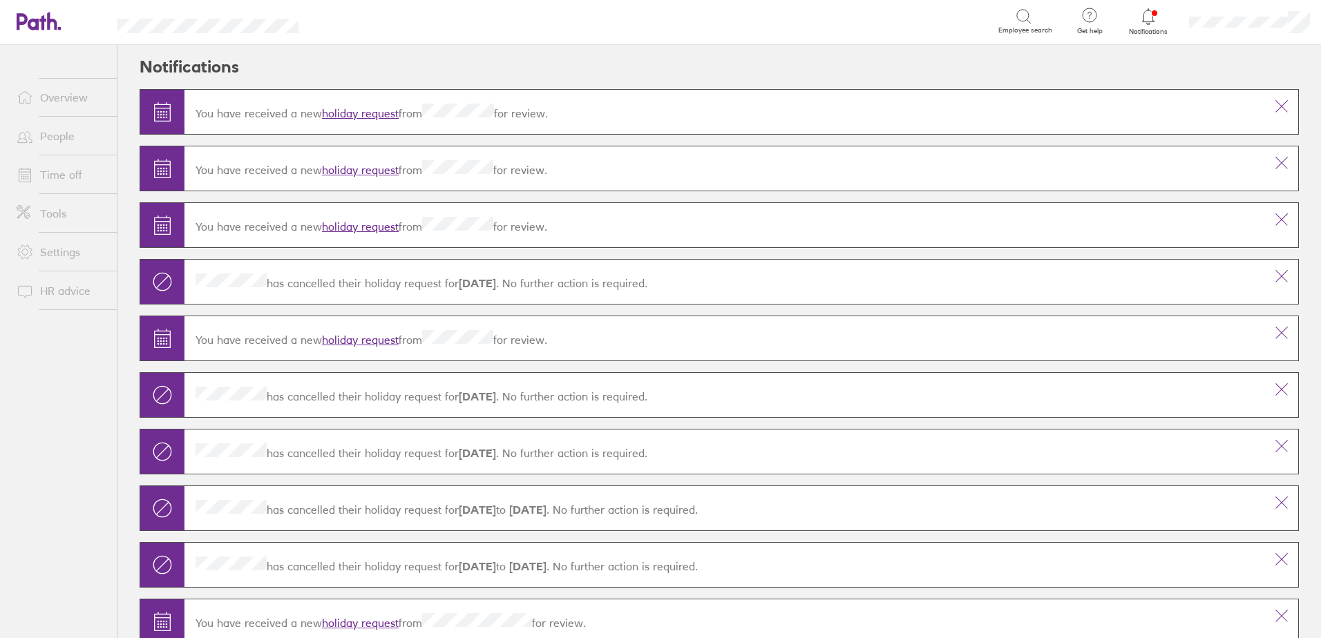 The image size is (1321, 638). I want to click on h2: Notifications, so click(189, 67).